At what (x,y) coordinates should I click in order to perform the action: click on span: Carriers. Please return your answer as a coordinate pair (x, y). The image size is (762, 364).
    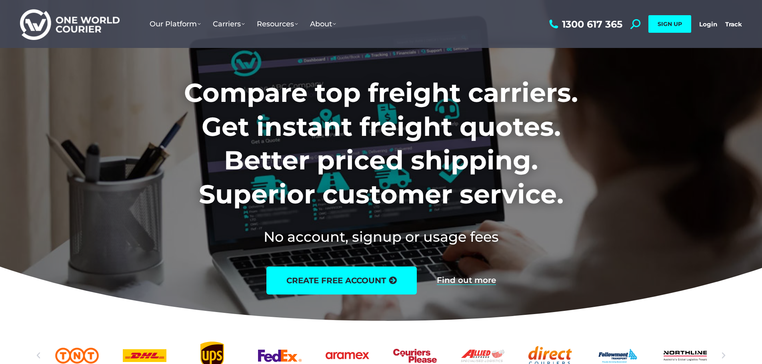
    Looking at the image, I should click on (229, 24).